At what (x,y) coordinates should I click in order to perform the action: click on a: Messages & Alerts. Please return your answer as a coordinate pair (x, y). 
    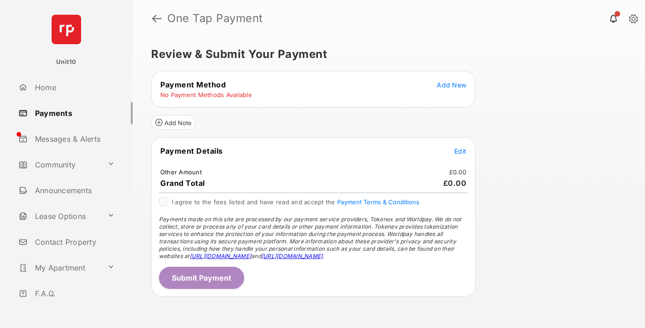
    Looking at the image, I should click on (74, 139).